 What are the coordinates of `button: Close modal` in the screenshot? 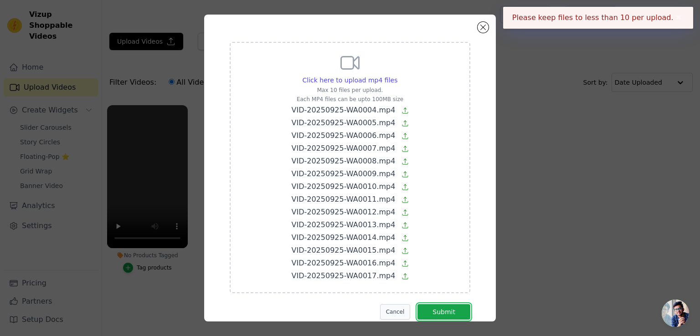 It's located at (483, 27).